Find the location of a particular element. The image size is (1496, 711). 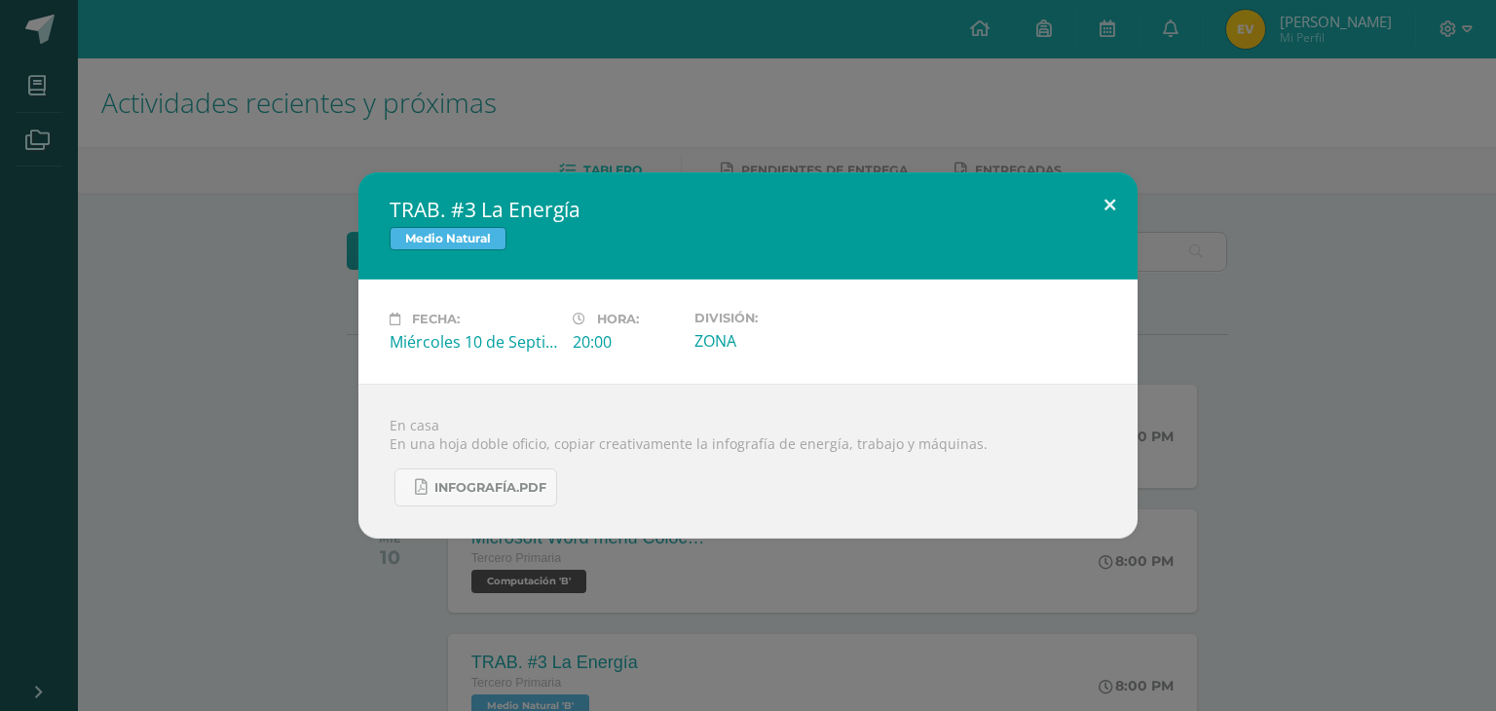

span: Infografía.pdf is located at coordinates (490, 488).